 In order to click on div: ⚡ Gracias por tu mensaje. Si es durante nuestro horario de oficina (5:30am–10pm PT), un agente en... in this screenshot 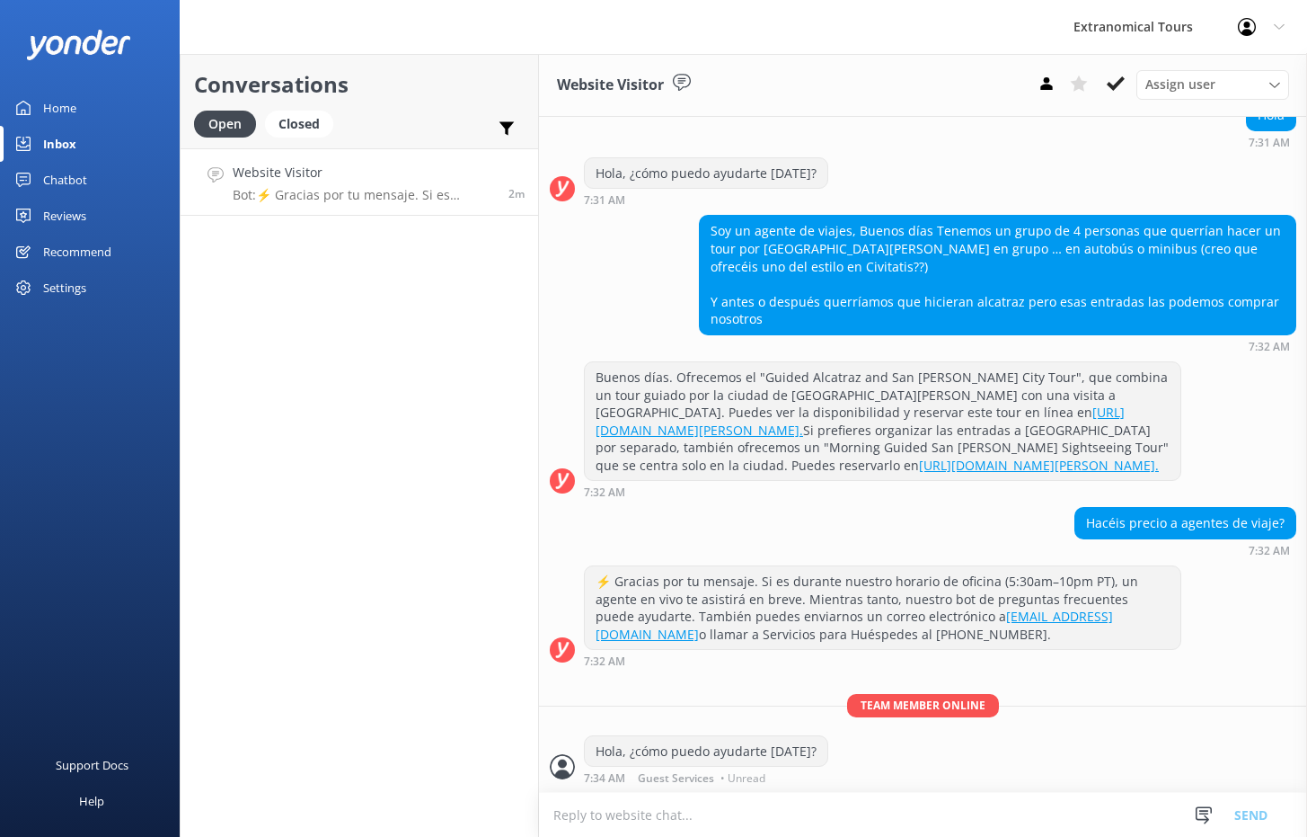, I will do `click(882, 607)`.